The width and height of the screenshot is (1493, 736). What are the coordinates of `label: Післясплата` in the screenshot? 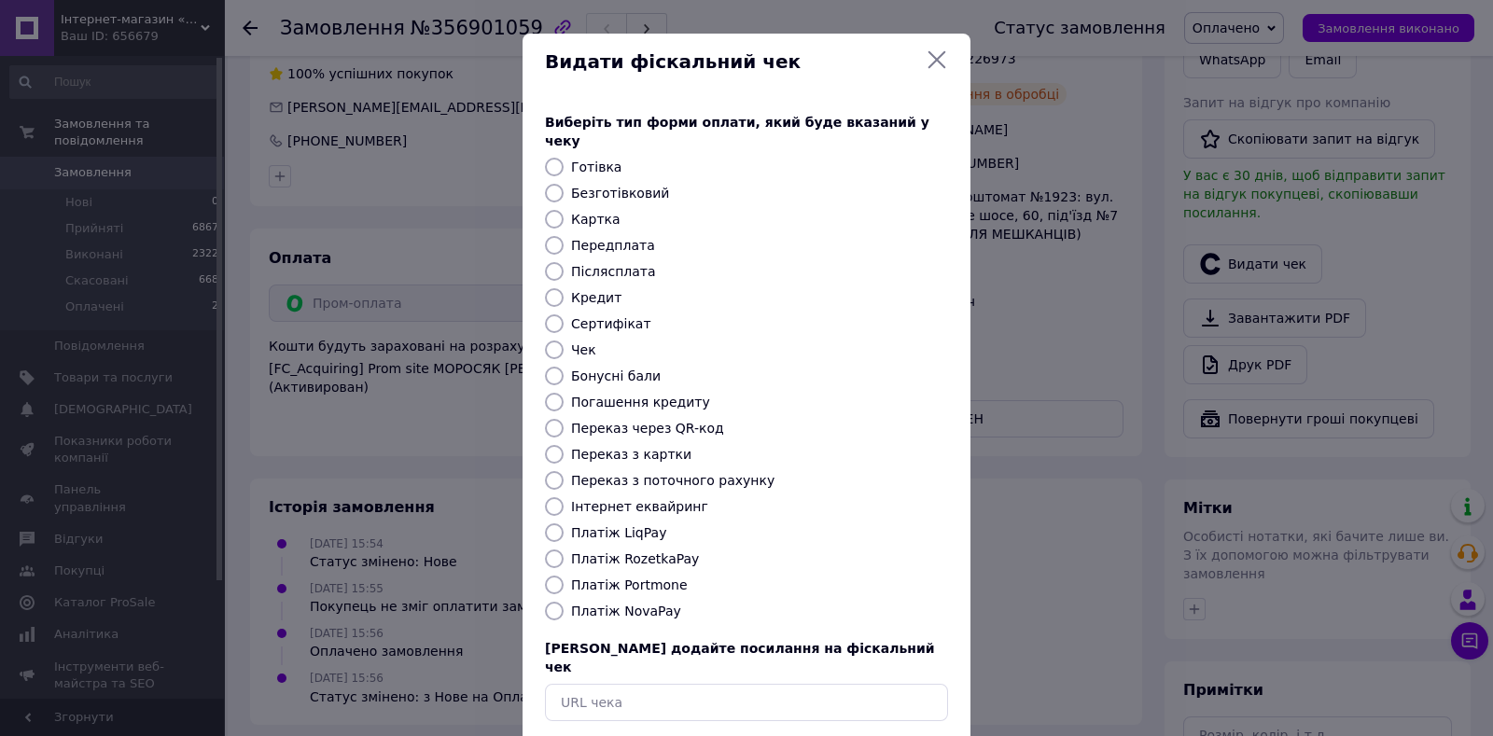 It's located at (613, 271).